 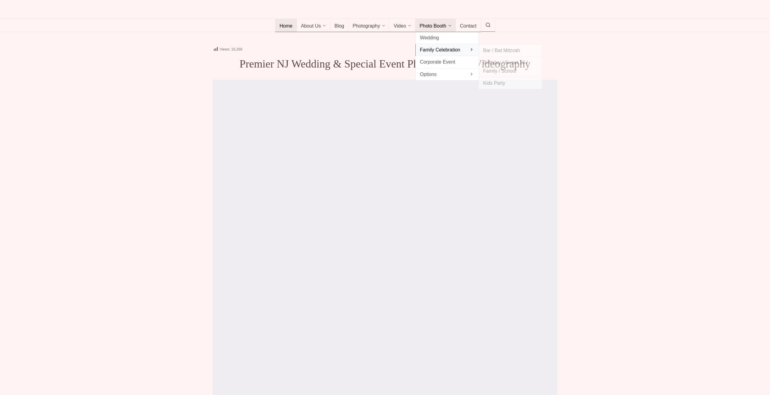 I want to click on a: Options, so click(x=447, y=74).